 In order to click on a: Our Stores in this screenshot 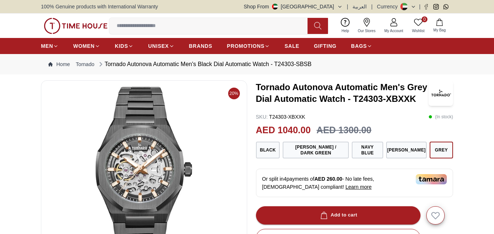, I will do `click(367, 26)`.